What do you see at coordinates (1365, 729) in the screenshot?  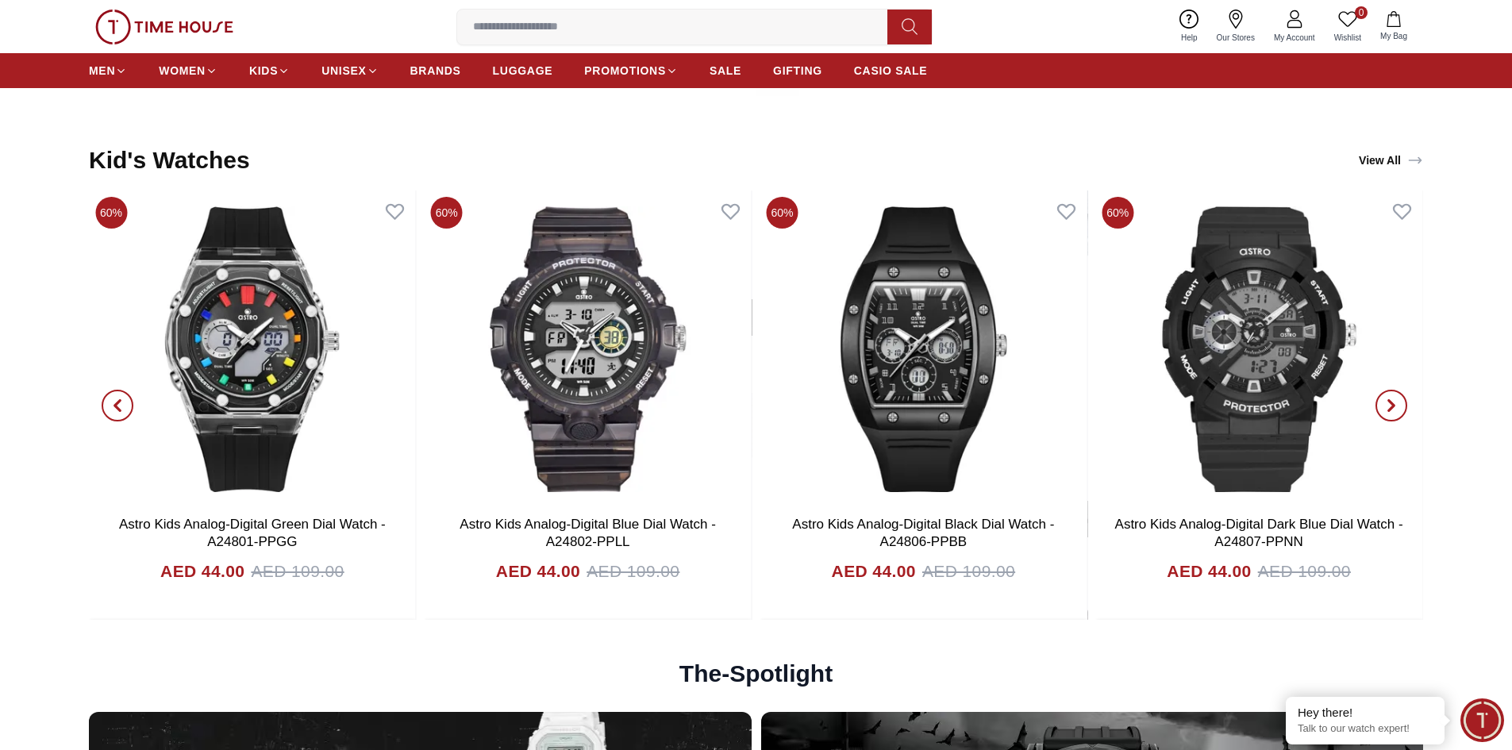 I see `p: Talk to our watch expert!` at bounding box center [1365, 729].